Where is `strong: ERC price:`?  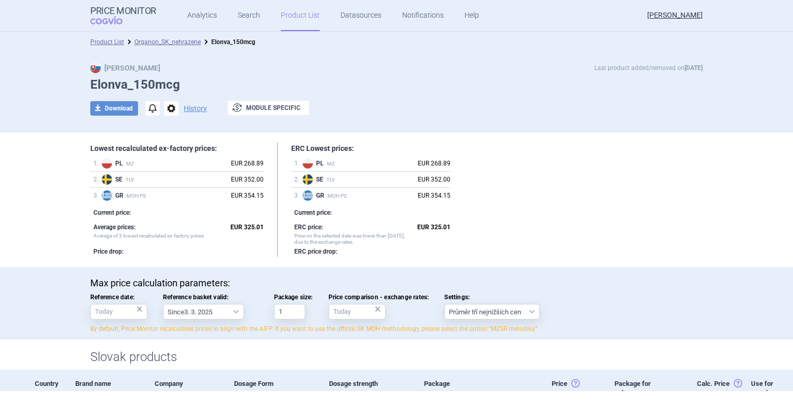 strong: ERC price: is located at coordinates (308, 227).